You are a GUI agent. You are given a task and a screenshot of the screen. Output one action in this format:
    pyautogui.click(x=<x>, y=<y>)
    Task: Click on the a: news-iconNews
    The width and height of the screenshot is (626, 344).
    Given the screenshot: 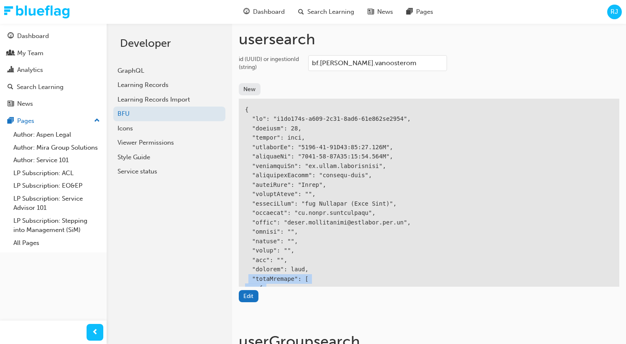 What is the action you would take?
    pyautogui.click(x=380, y=12)
    